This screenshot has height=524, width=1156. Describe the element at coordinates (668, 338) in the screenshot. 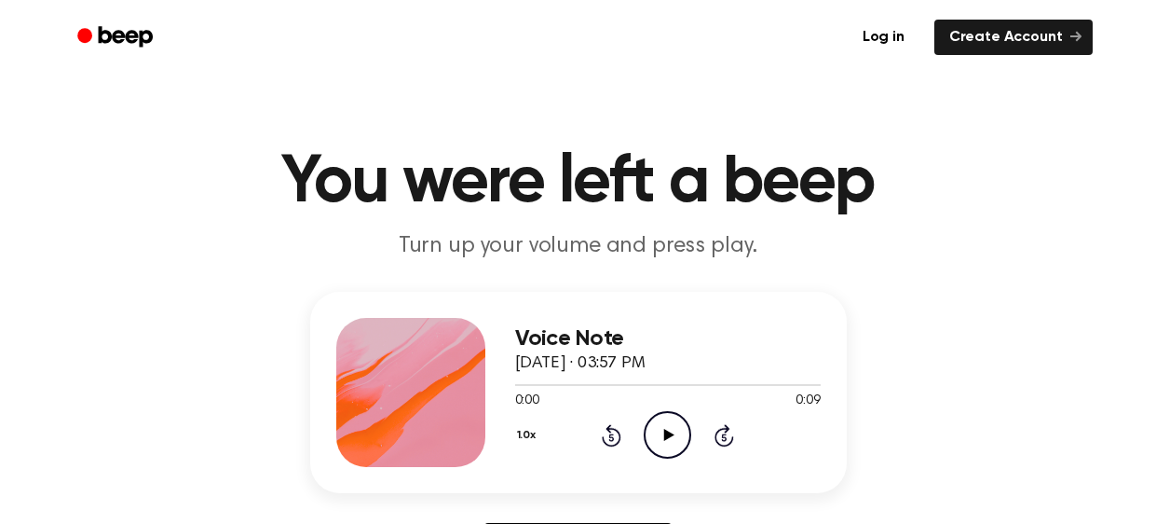

I see `h3: Voice Note` at that location.